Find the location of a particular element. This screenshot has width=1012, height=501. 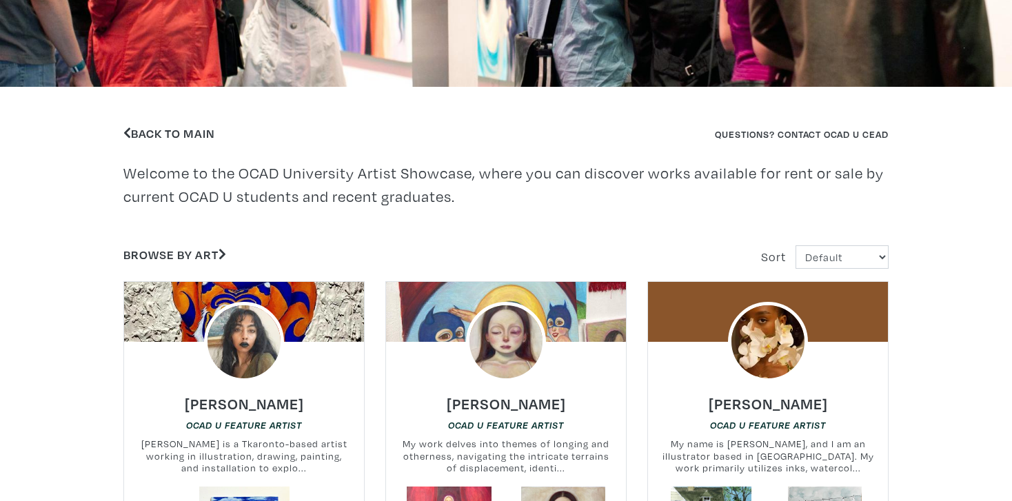

span: Sort is located at coordinates (774, 257).